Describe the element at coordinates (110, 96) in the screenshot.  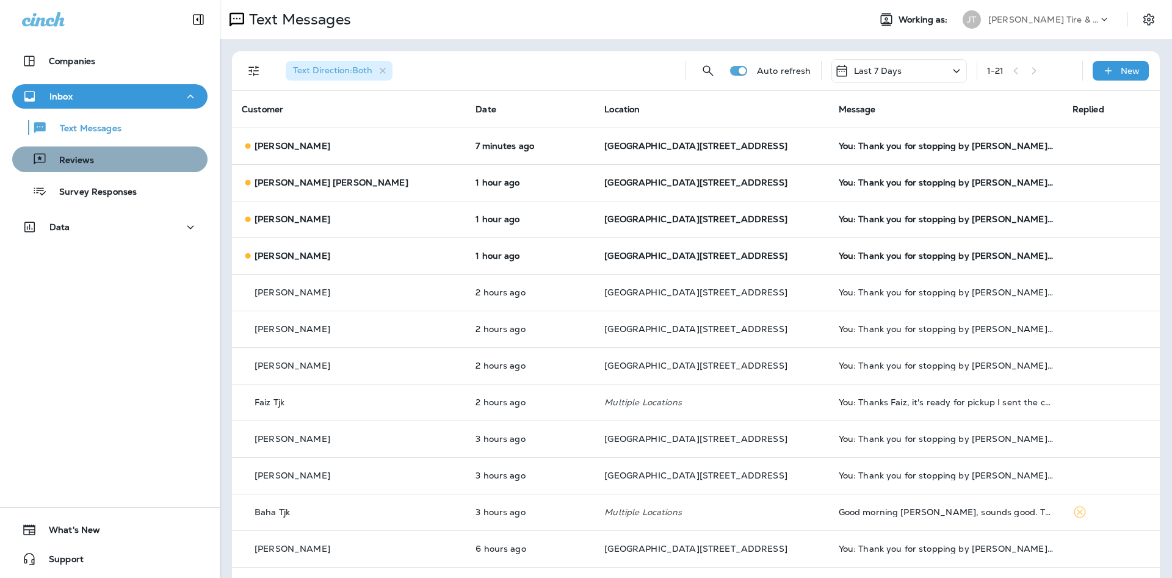
I see `button: Inbox` at that location.